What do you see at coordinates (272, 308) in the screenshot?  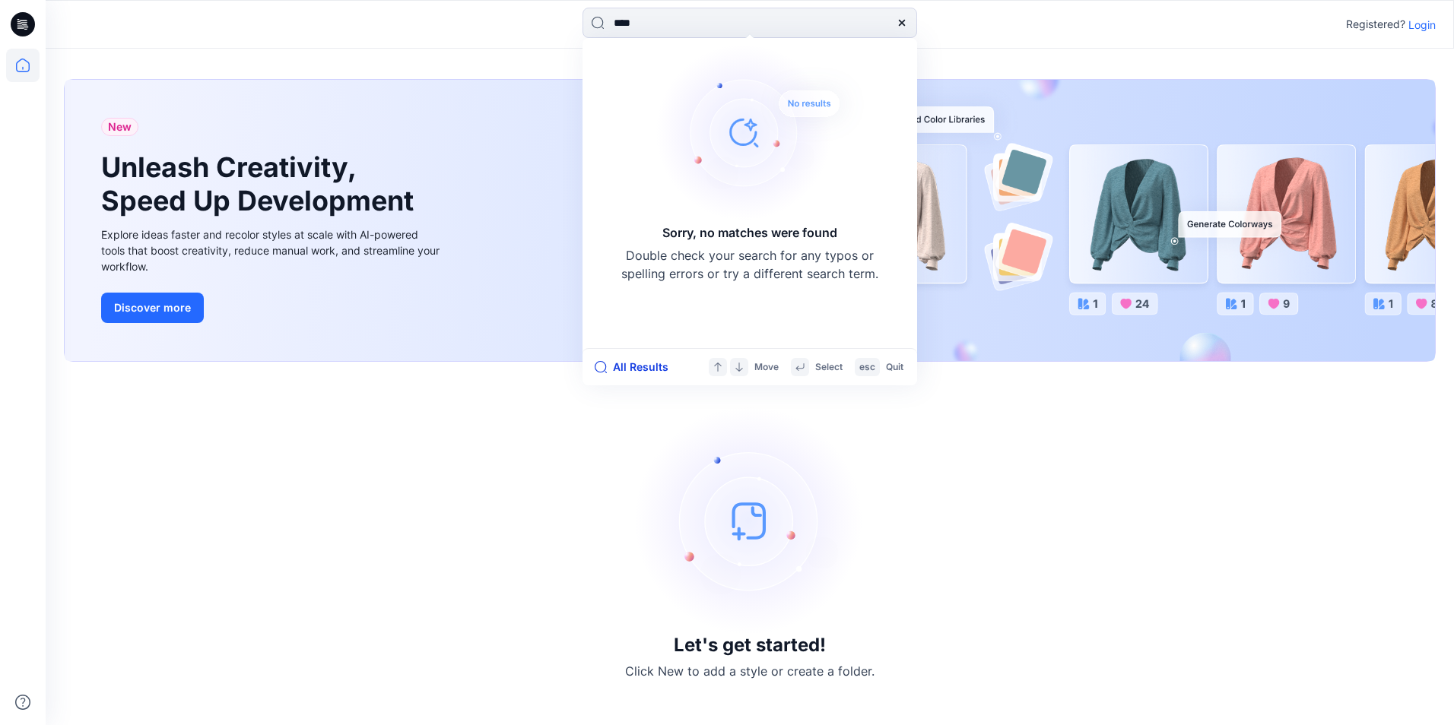 I see `a: Discover more` at bounding box center [272, 308].